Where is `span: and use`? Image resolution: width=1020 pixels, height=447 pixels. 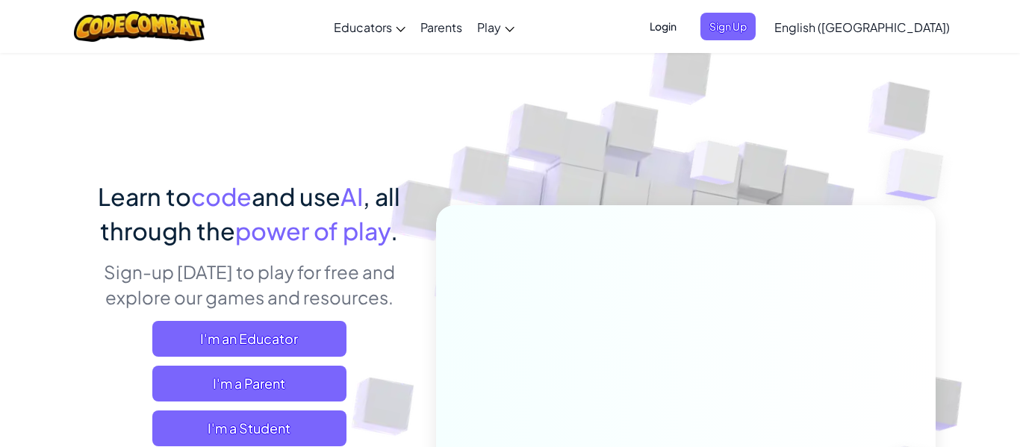 span: and use is located at coordinates (296, 196).